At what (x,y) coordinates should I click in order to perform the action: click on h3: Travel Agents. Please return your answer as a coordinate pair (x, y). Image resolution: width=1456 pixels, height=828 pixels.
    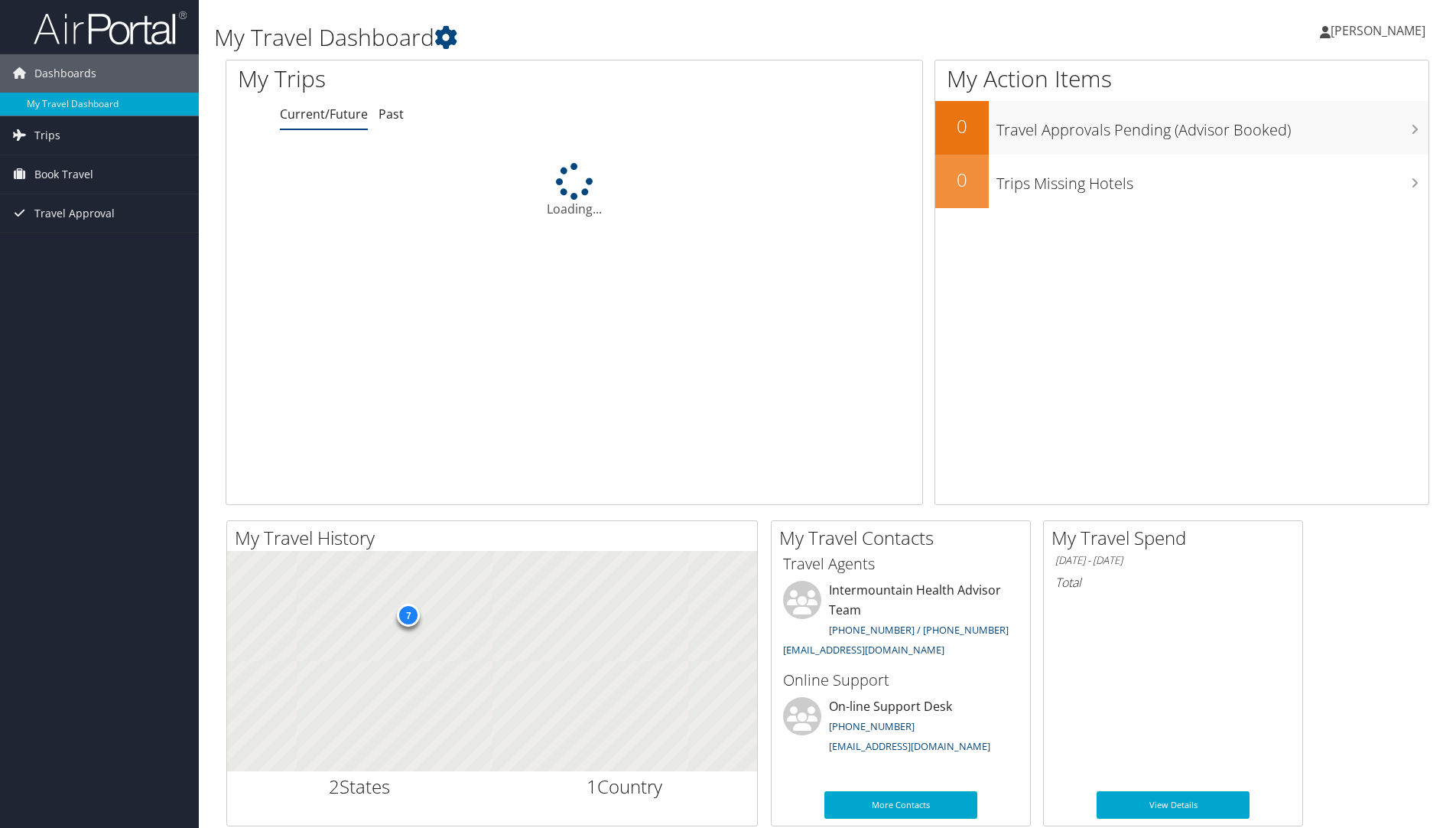
    Looking at the image, I should click on (901, 564).